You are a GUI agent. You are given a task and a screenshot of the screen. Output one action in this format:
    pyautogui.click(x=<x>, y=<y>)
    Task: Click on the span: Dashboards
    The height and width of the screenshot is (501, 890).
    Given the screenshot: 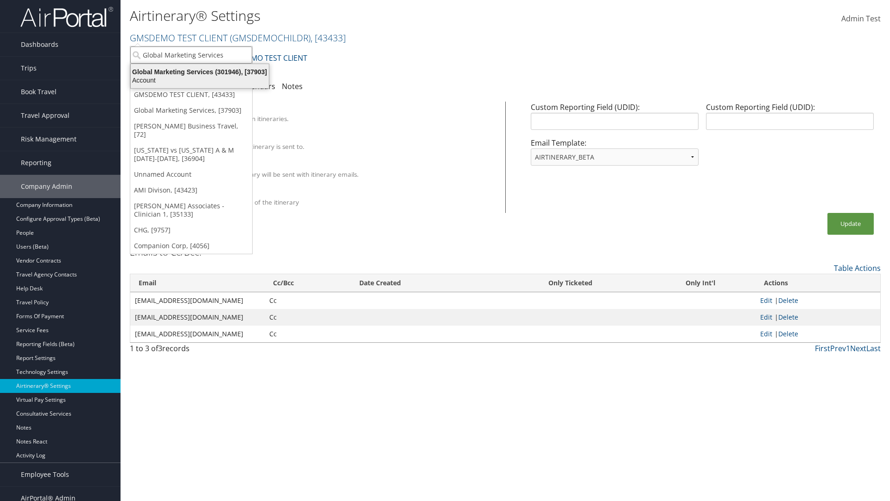 What is the action you would take?
    pyautogui.click(x=39, y=44)
    